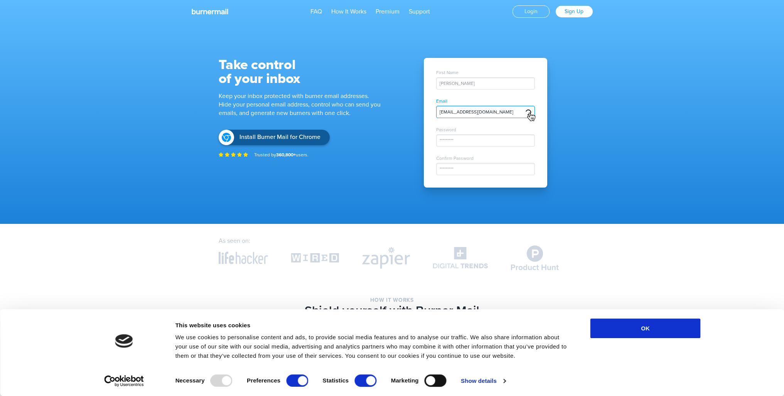 Image resolution: width=784 pixels, height=396 pixels. I want to click on span: Trusted by users., so click(281, 155).